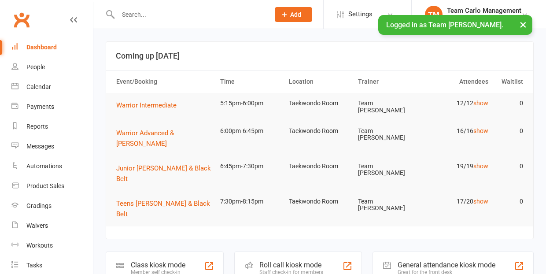 The width and height of the screenshot is (546, 274). What do you see at coordinates (22, 20) in the screenshot?
I see `a: Clubworx` at bounding box center [22, 20].